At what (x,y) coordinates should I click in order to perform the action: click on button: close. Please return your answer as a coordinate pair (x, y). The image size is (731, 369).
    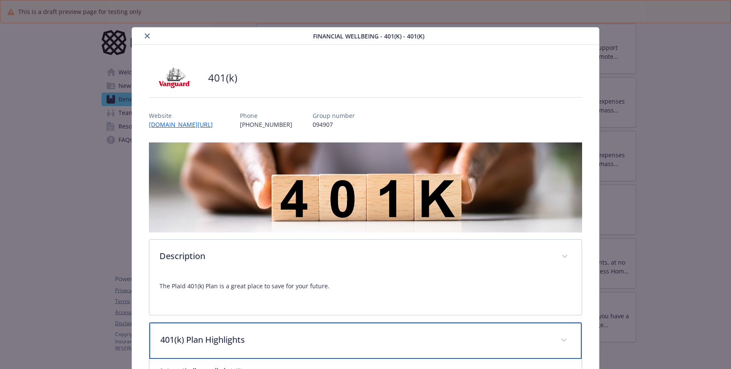
    Looking at the image, I should click on (147, 36).